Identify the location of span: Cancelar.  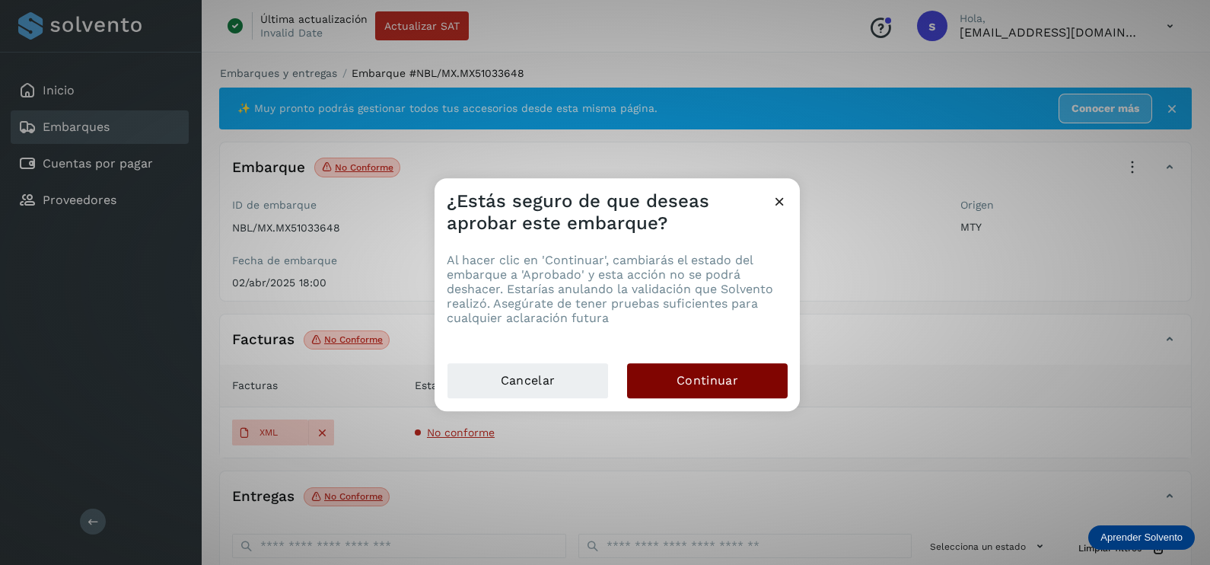
(527, 380).